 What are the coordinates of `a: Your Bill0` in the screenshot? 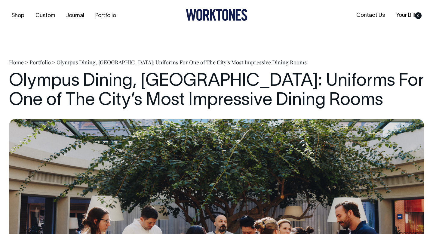 It's located at (409, 15).